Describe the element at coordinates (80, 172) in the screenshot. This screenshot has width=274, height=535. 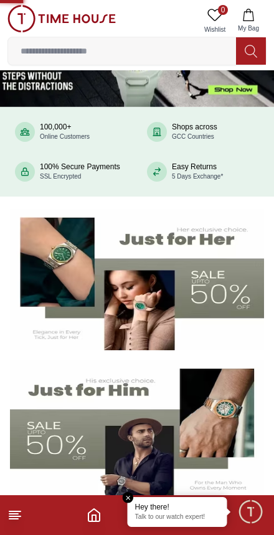
I see `div: 100% Secure Payments` at that location.